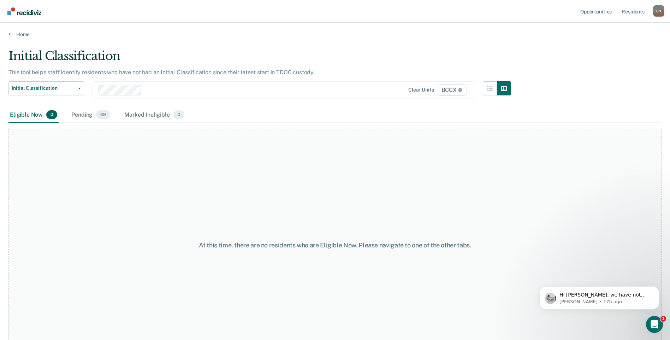 This screenshot has height=340, width=670. I want to click on div: message notification from Kim, 17h ago. Hi Latisha, we have not heard from you in over a month, s..., so click(71, 27).